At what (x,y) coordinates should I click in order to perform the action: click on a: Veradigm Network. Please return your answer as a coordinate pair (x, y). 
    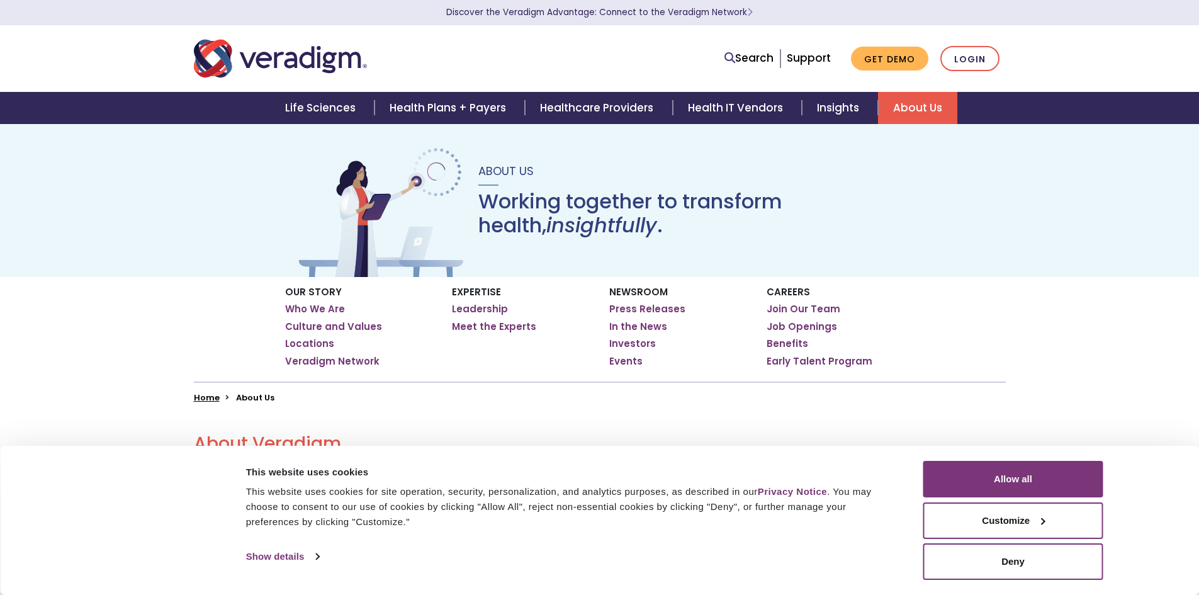
    Looking at the image, I should click on (332, 361).